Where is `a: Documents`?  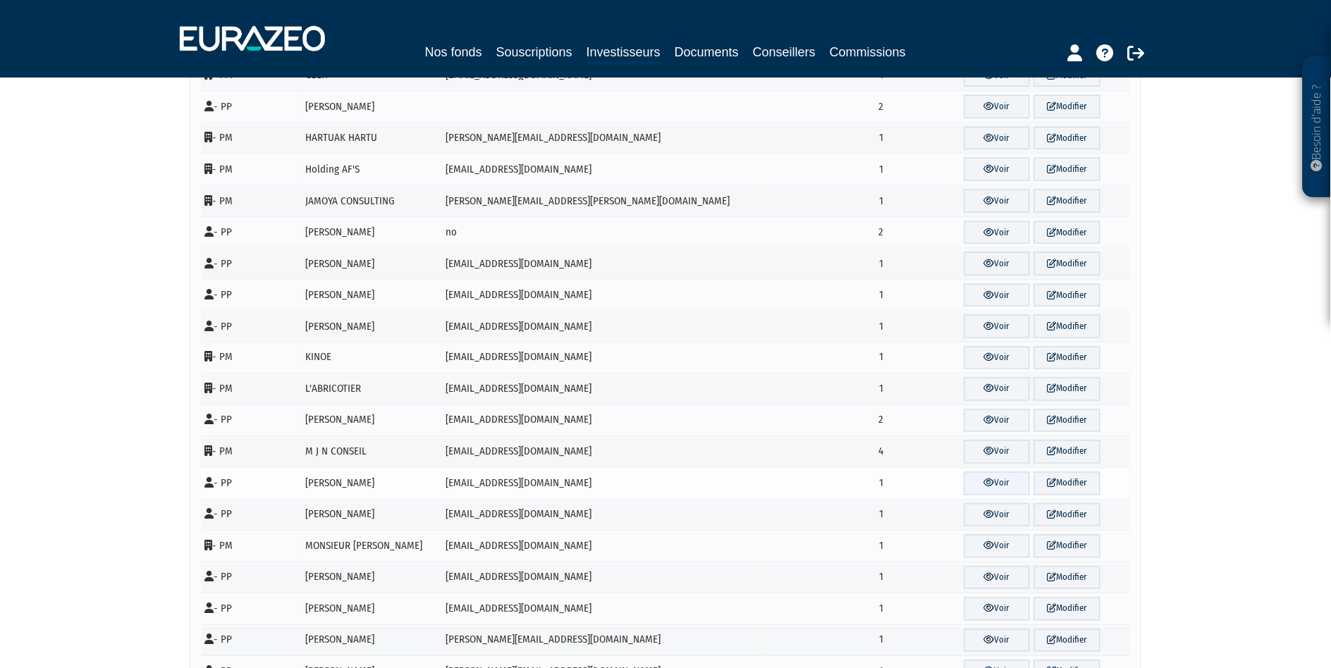
a: Documents is located at coordinates (706, 52).